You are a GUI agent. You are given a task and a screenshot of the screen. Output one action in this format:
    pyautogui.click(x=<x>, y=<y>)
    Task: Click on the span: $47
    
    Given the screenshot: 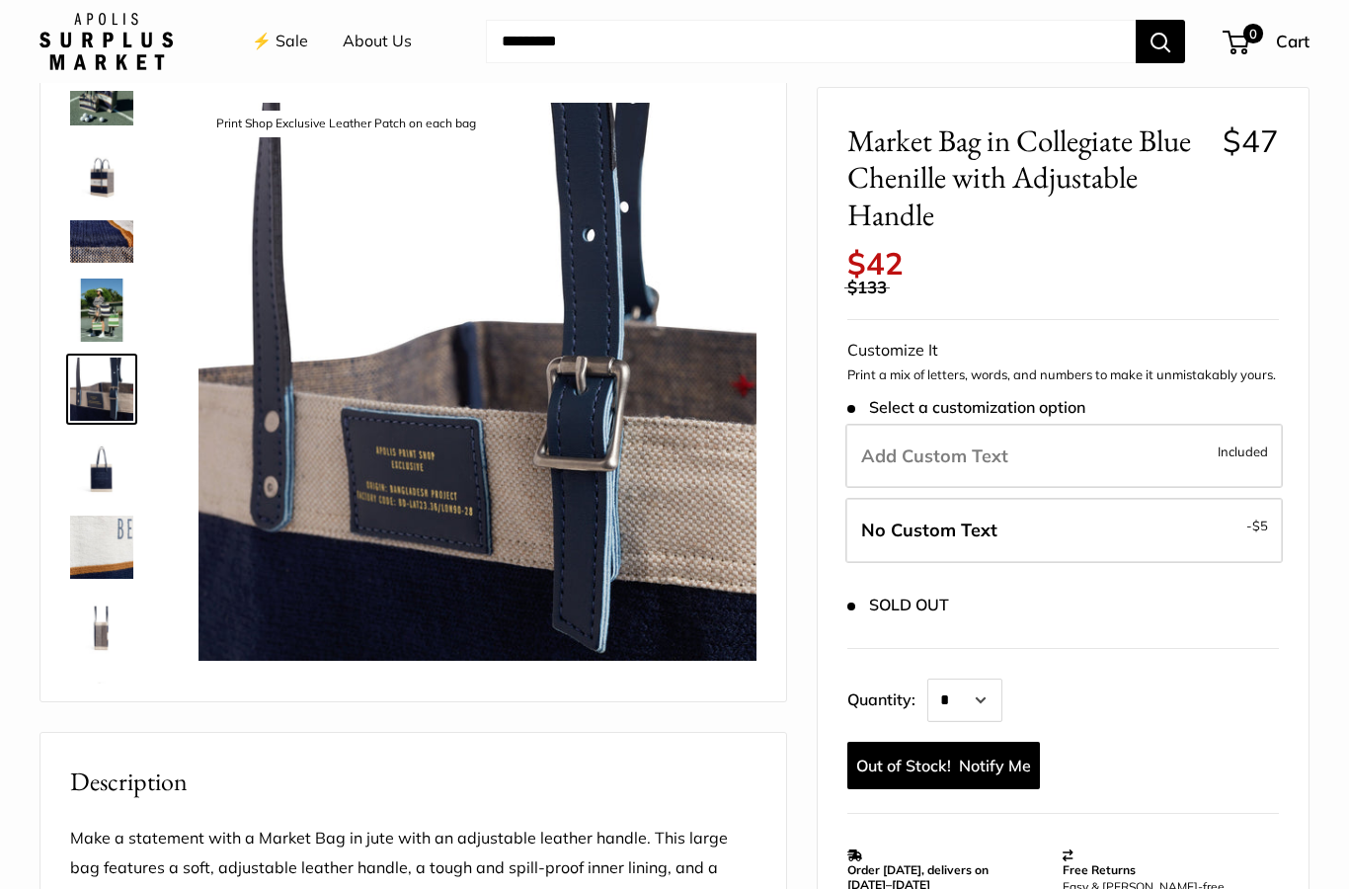 What is the action you would take?
    pyautogui.click(x=1250, y=140)
    